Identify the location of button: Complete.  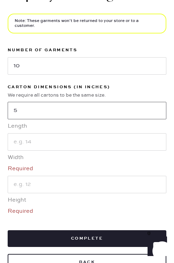
(87, 238).